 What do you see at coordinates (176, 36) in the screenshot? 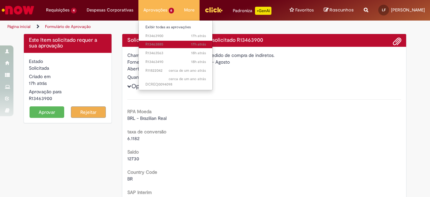
I see `a: Aberto R13463900 :` at bounding box center [176, 36].